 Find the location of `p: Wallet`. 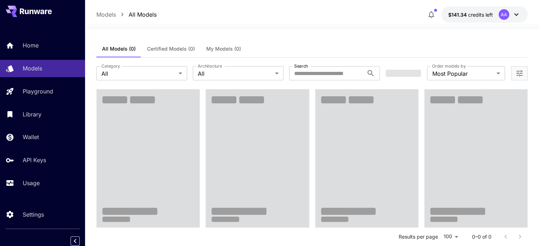

p: Wallet is located at coordinates (31, 137).